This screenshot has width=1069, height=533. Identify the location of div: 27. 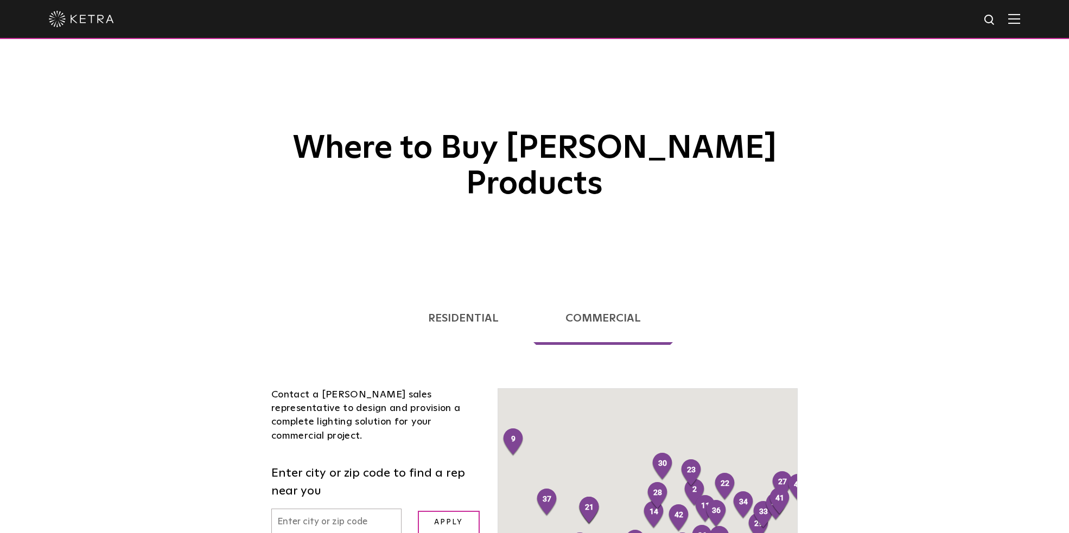
(782, 486).